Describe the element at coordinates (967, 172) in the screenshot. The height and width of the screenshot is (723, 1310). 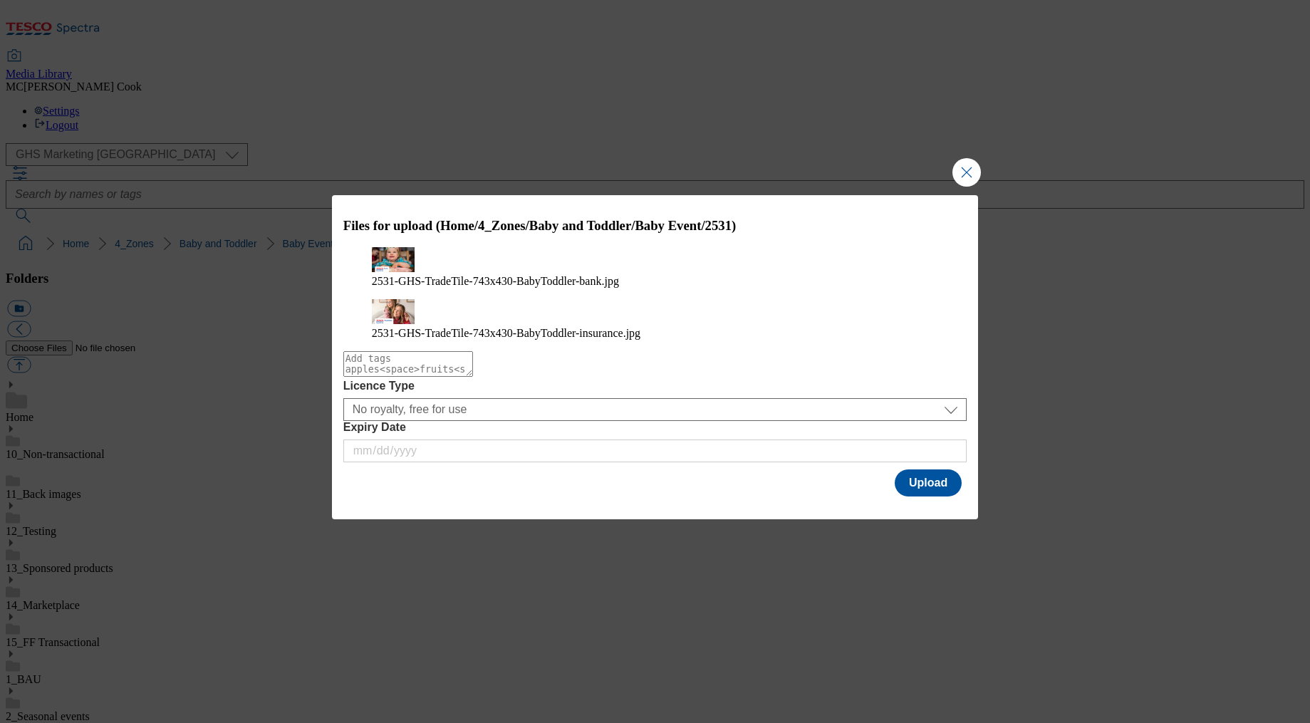
I see `button: Close Modal` at that location.